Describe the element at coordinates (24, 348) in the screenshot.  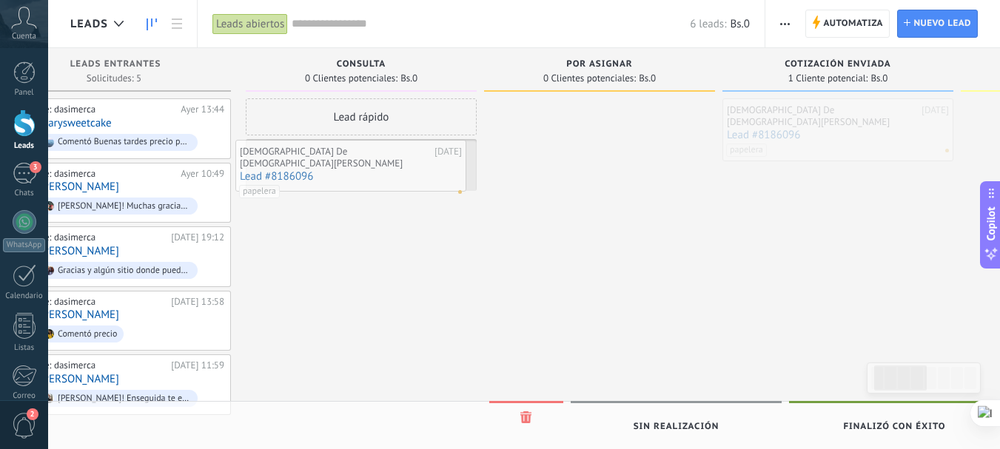
I see `div: Listas` at that location.